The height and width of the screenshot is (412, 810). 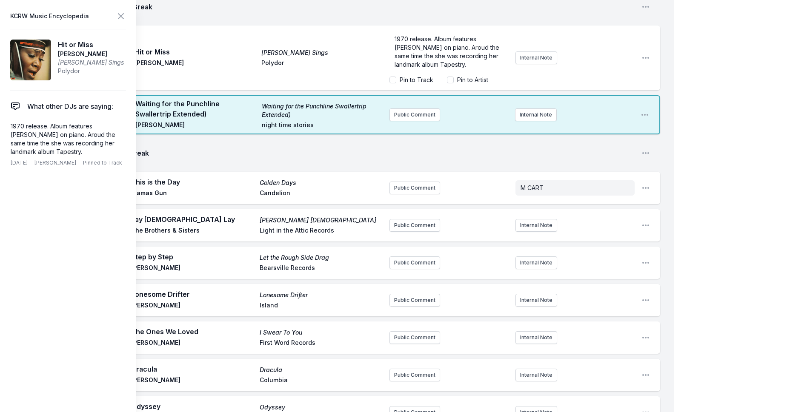 I want to click on span: Step by Step, so click(x=193, y=257).